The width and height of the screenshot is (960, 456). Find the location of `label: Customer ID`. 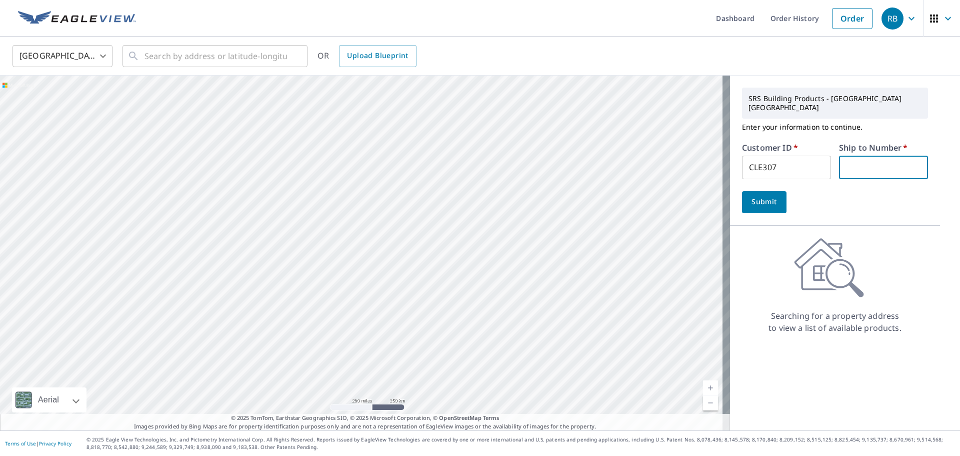

label: Customer ID is located at coordinates (770, 148).